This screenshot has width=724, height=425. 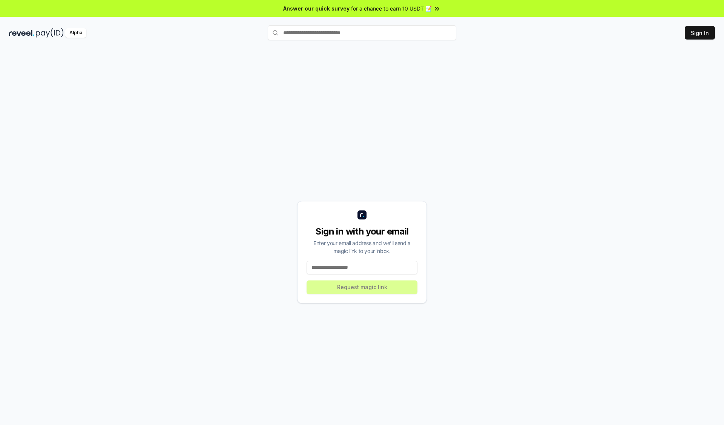 I want to click on img: pay_id, so click(x=50, y=33).